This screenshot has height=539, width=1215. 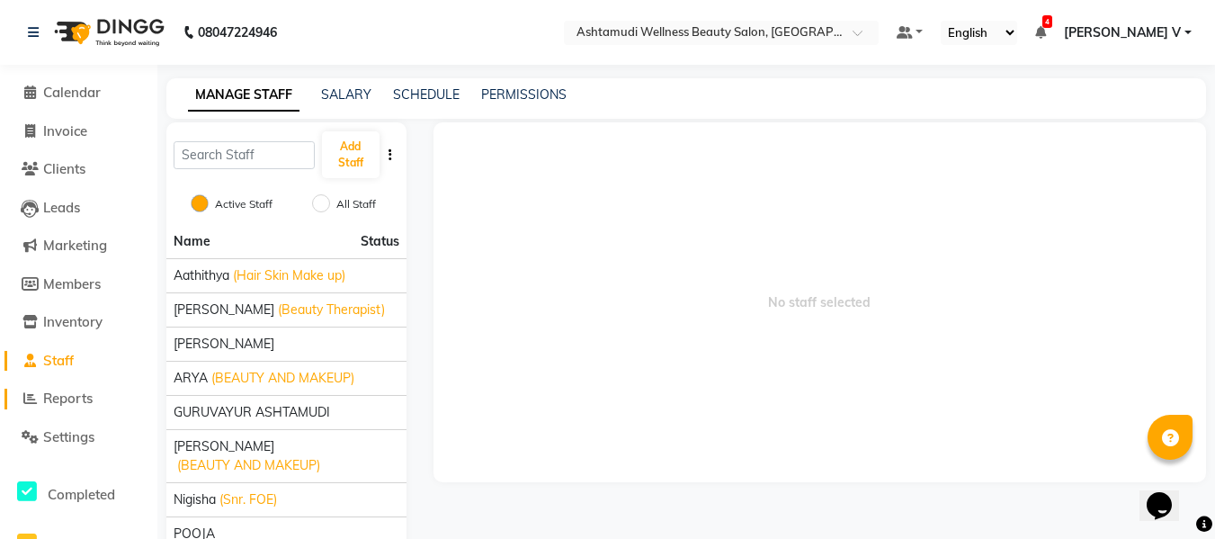 What do you see at coordinates (81, 494) in the screenshot?
I see `span: Completed` at bounding box center [81, 494].